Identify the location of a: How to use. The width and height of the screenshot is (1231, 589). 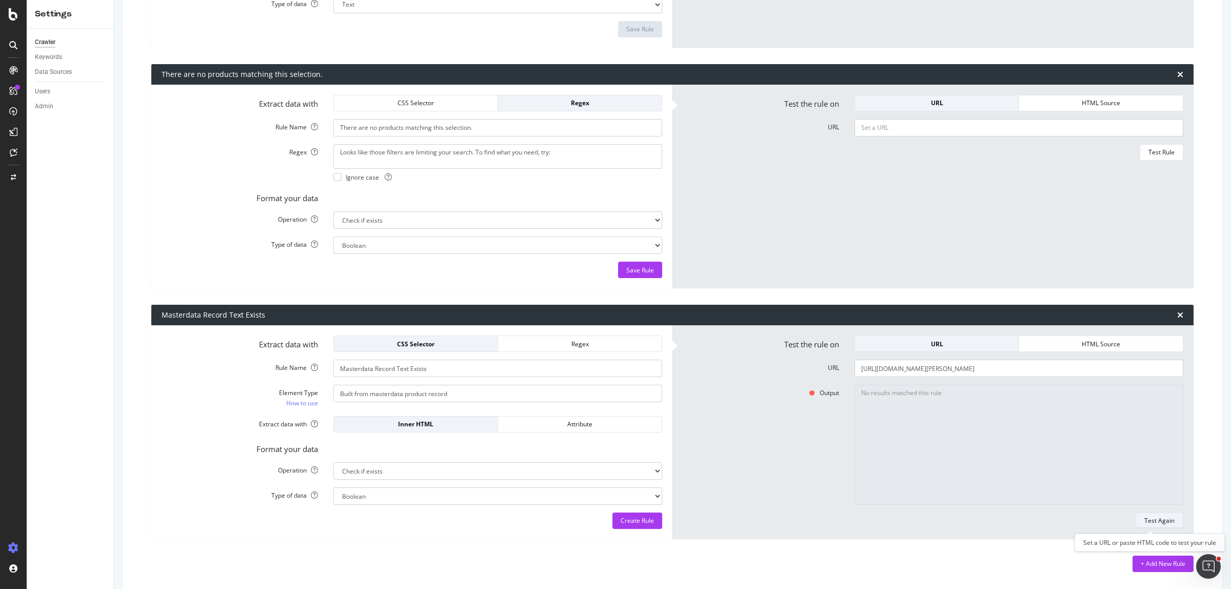
(302, 403).